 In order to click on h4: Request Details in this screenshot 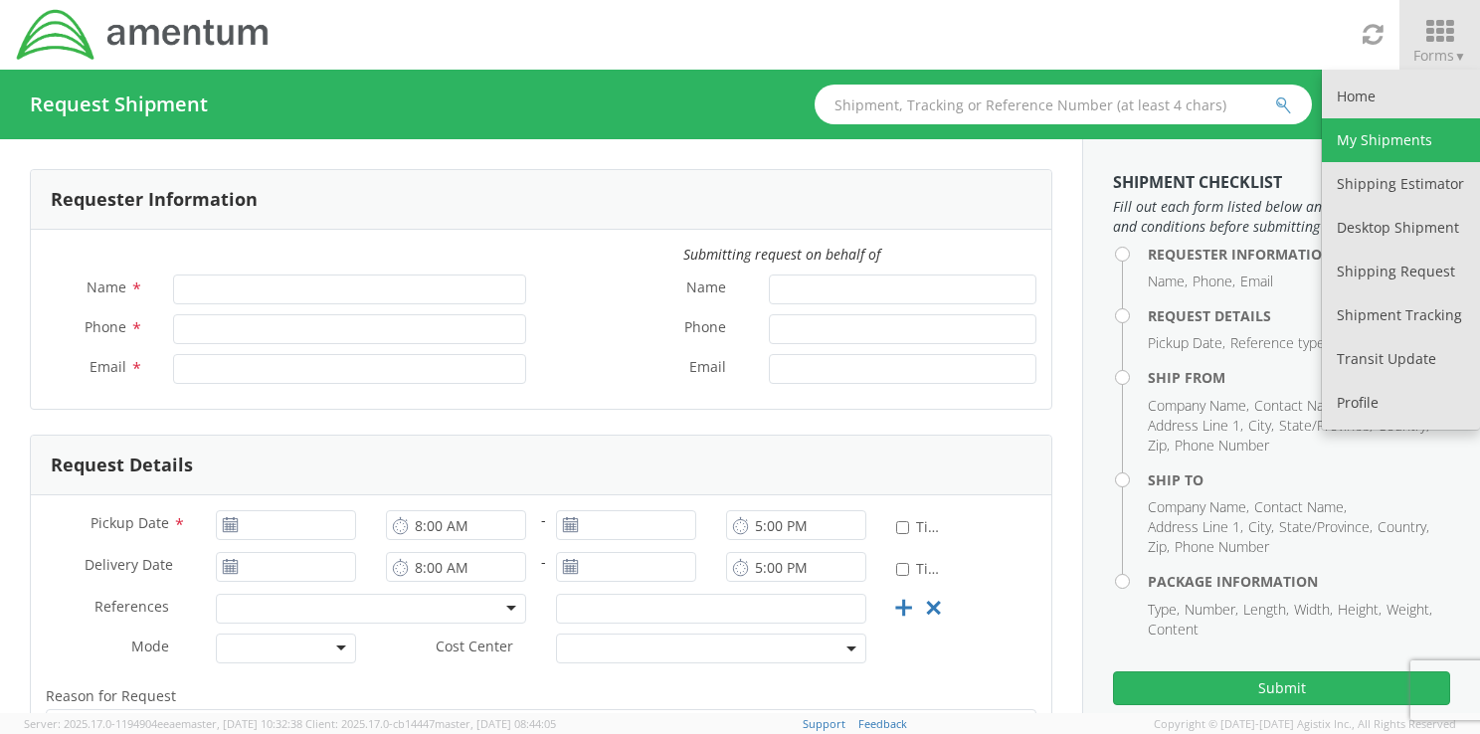, I will do `click(1299, 315)`.